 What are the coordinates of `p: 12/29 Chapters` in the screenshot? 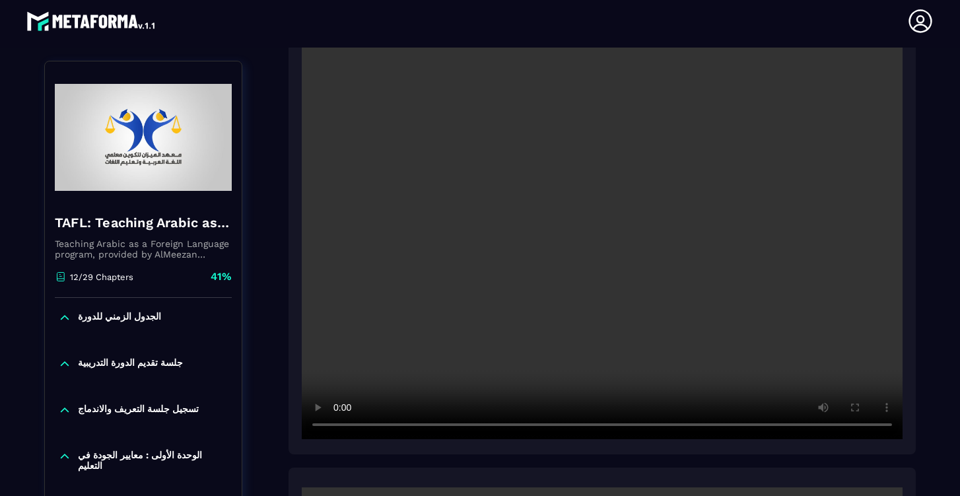 It's located at (102, 277).